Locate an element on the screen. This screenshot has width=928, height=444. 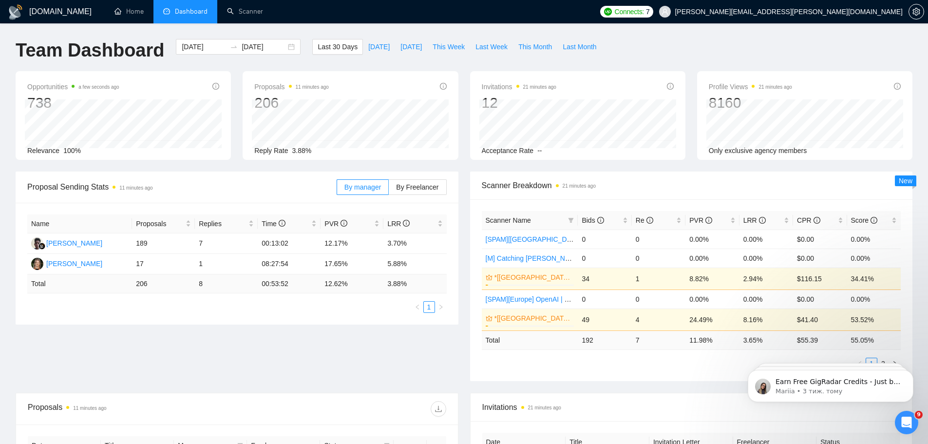
span: CPR is located at coordinates (808, 220).